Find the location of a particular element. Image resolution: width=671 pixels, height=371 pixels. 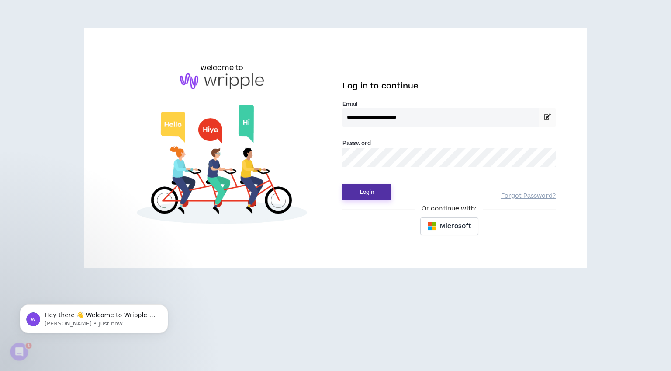

img: Welcome to Wripple is located at coordinates (222, 166).